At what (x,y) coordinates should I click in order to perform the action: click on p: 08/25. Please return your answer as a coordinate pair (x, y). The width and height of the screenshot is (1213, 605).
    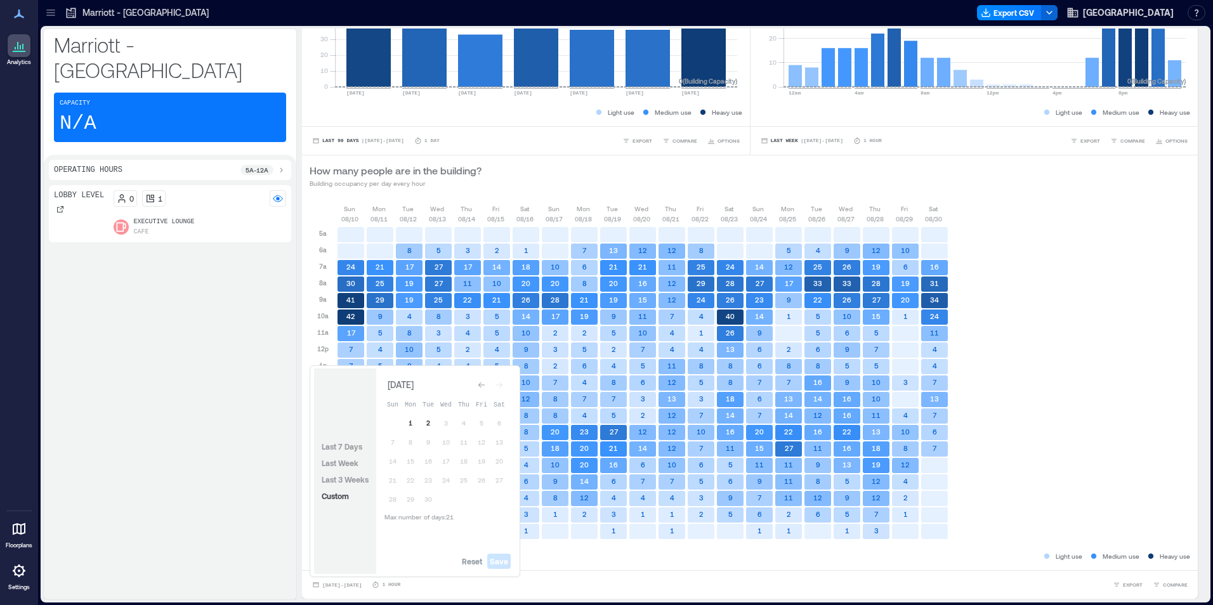
    Looking at the image, I should click on (787, 219).